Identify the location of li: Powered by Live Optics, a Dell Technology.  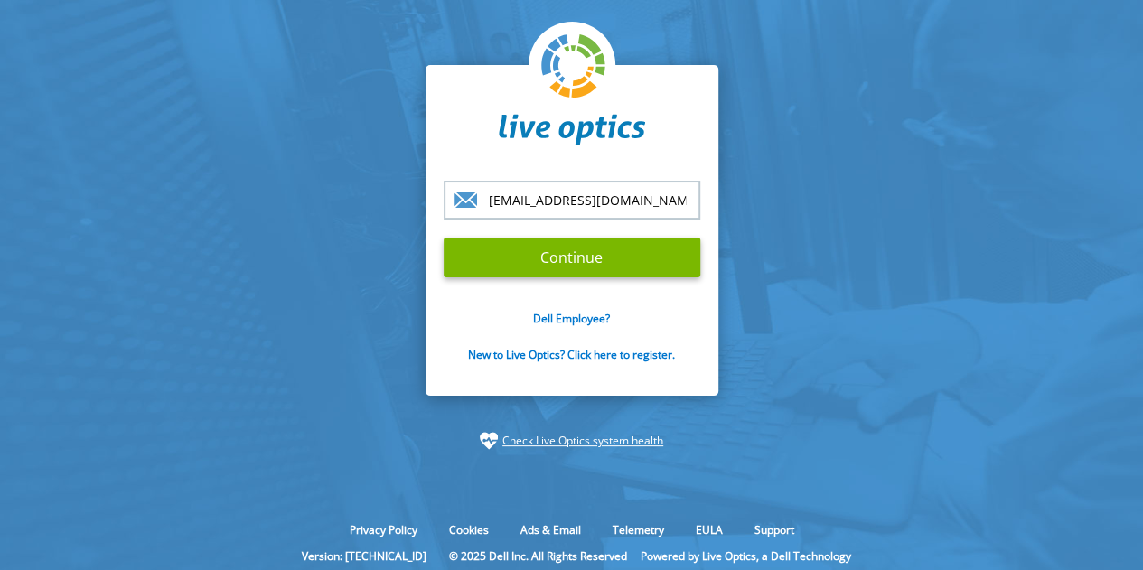
(746, 556).